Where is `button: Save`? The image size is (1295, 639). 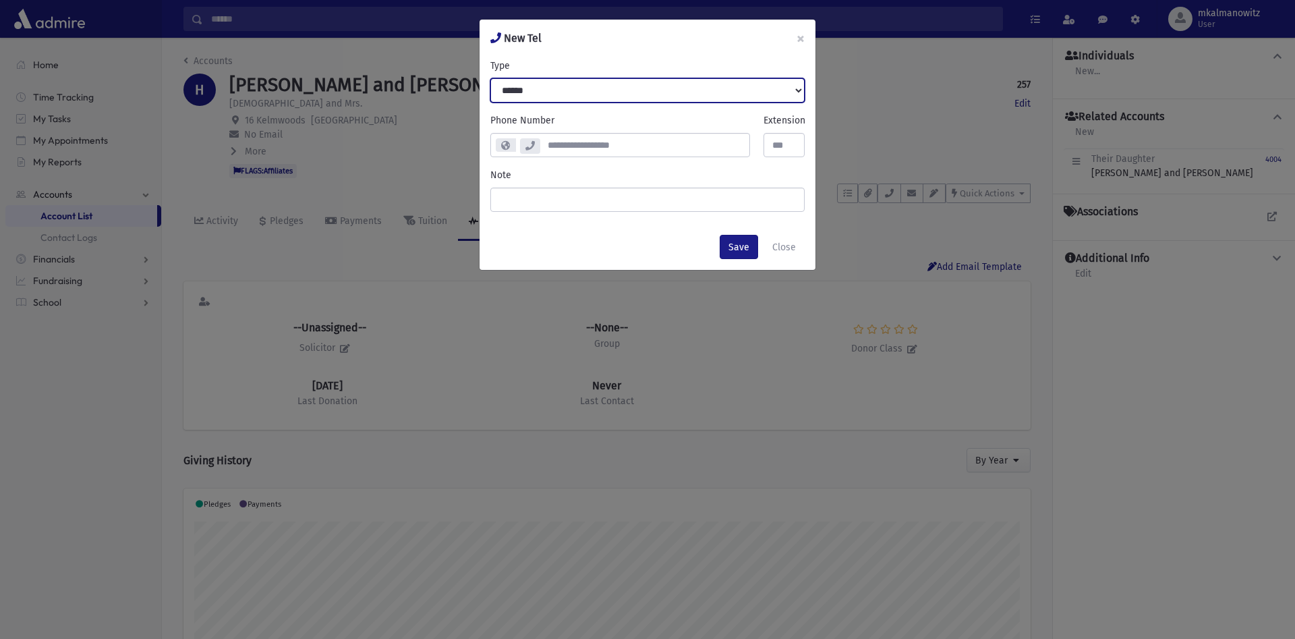
button: Save is located at coordinates (739, 247).